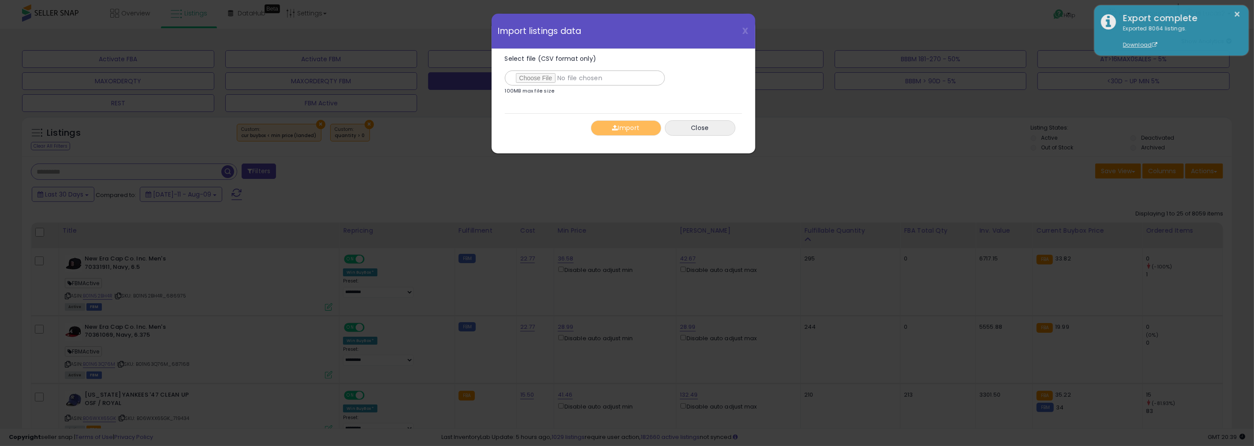 The image size is (1254, 446). Describe the element at coordinates (626, 128) in the screenshot. I see `button: Import` at that location.